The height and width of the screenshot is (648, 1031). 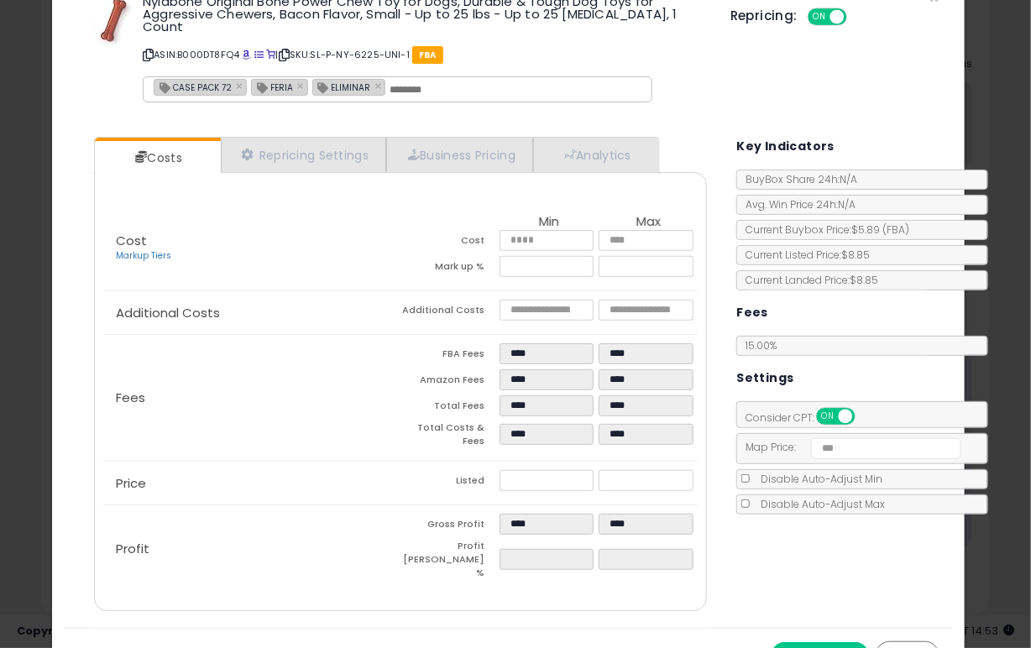 What do you see at coordinates (193, 86) in the screenshot?
I see `span: CASE PACK 72` at bounding box center [193, 86].